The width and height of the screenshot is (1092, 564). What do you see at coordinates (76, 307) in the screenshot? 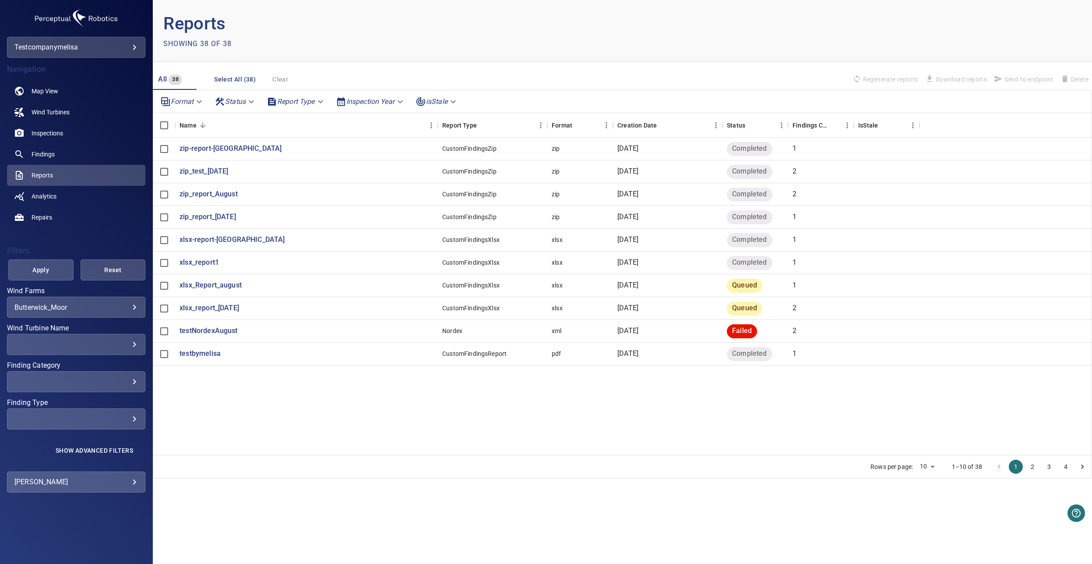
I see `div: Wind Farms` at bounding box center [76, 307].